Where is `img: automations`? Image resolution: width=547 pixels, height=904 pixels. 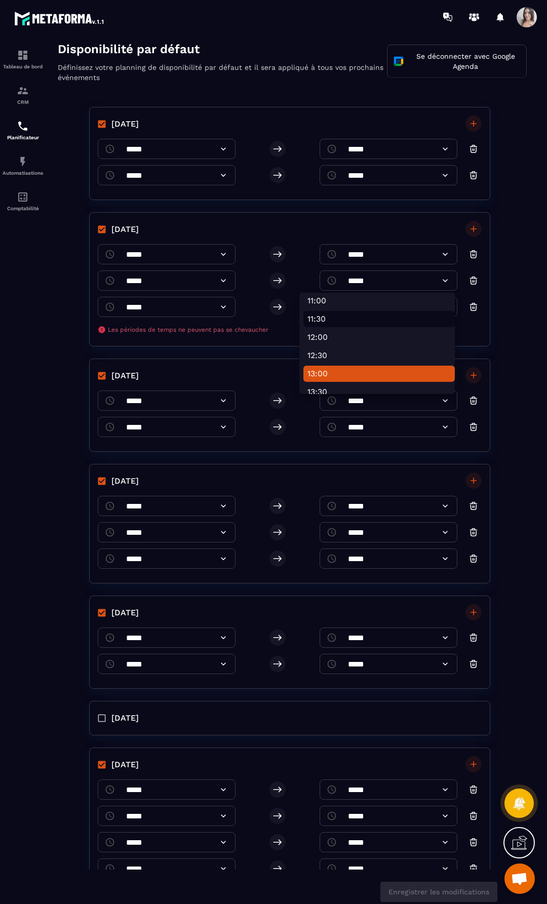
img: automations is located at coordinates (23, 162).